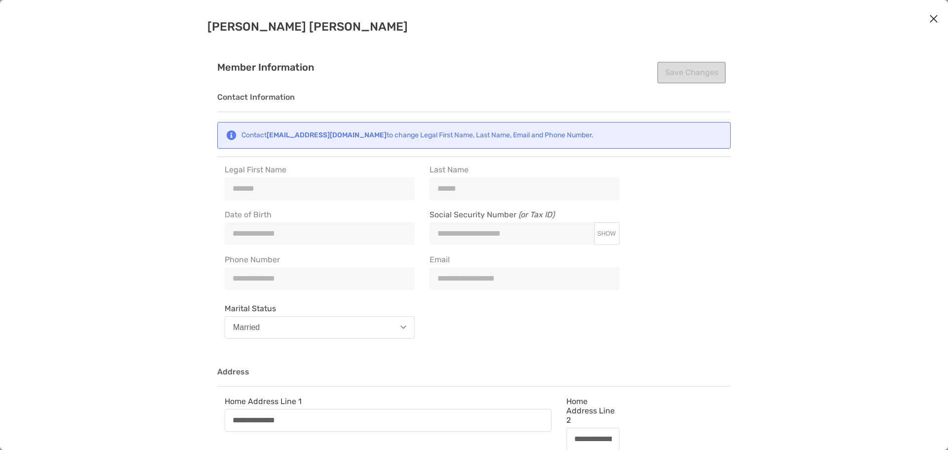 The image size is (948, 450). What do you see at coordinates (606, 233) in the screenshot?
I see `span: SHOW` at bounding box center [606, 233].